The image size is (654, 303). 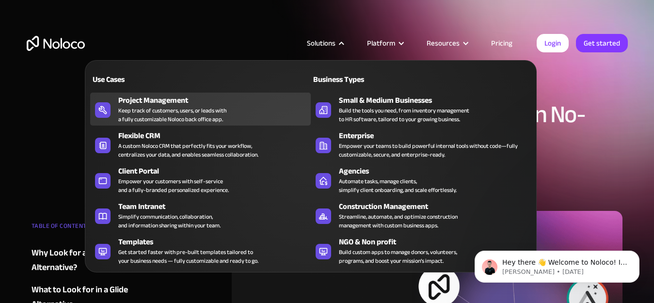 I want to click on a: Team IntranetSimplify communication, collaboration,and information sharing within your team., so click(x=200, y=215).